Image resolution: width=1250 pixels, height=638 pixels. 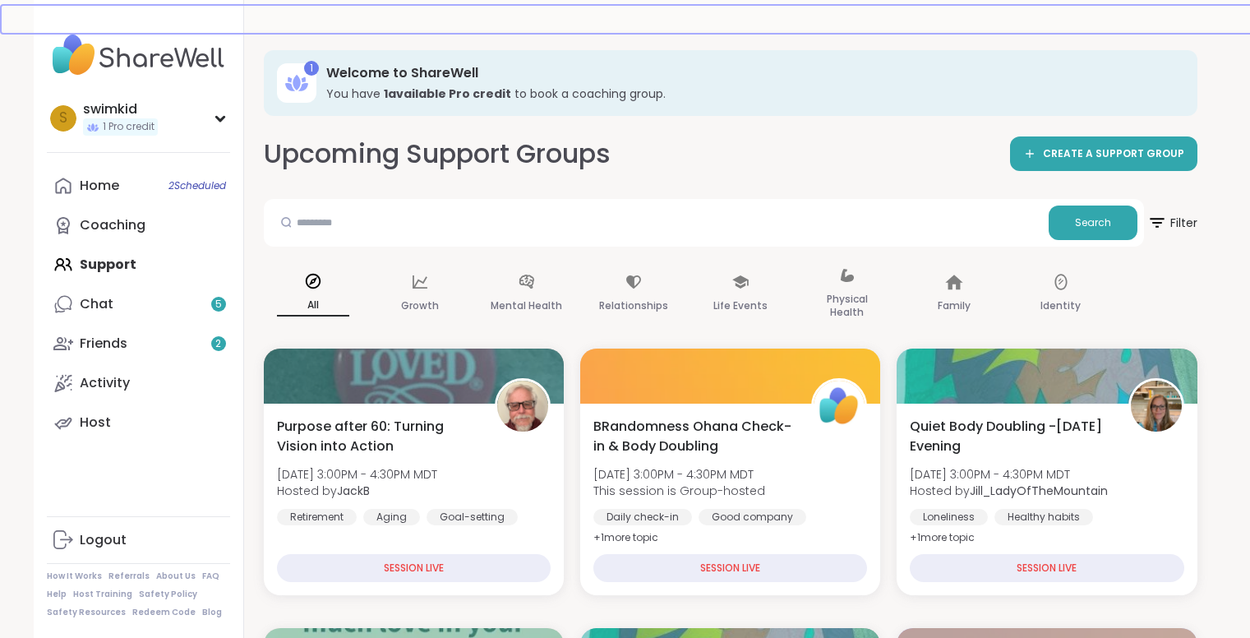 I want to click on img: ShareWell Nav Logo, so click(x=138, y=55).